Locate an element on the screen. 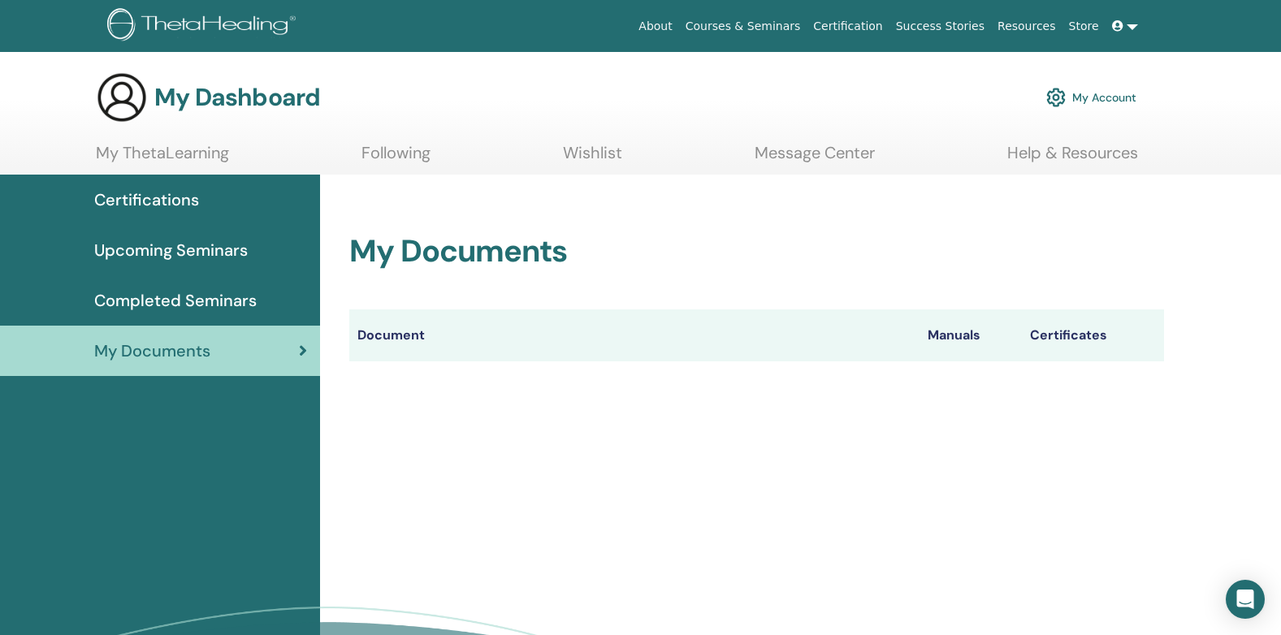 This screenshot has height=635, width=1281. th: Document is located at coordinates (634, 335).